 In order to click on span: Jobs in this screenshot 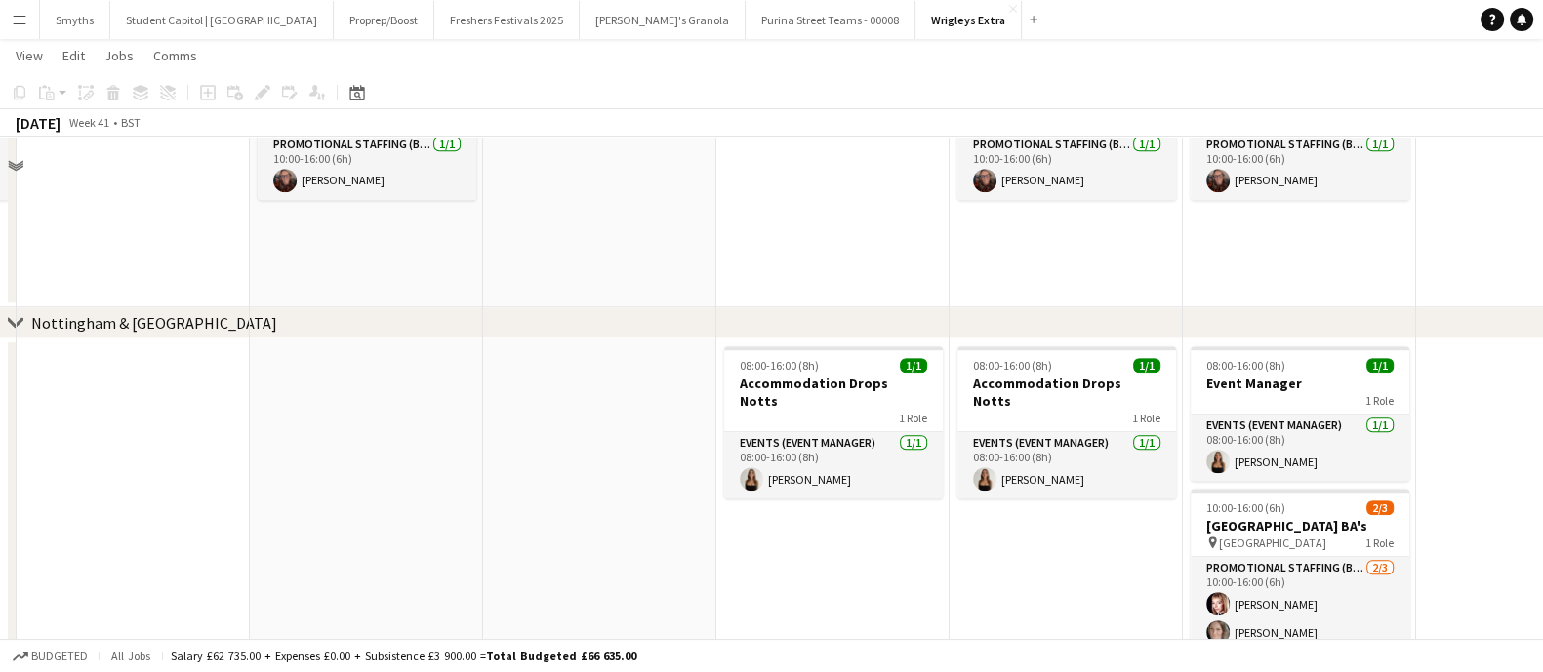, I will do `click(119, 56)`.